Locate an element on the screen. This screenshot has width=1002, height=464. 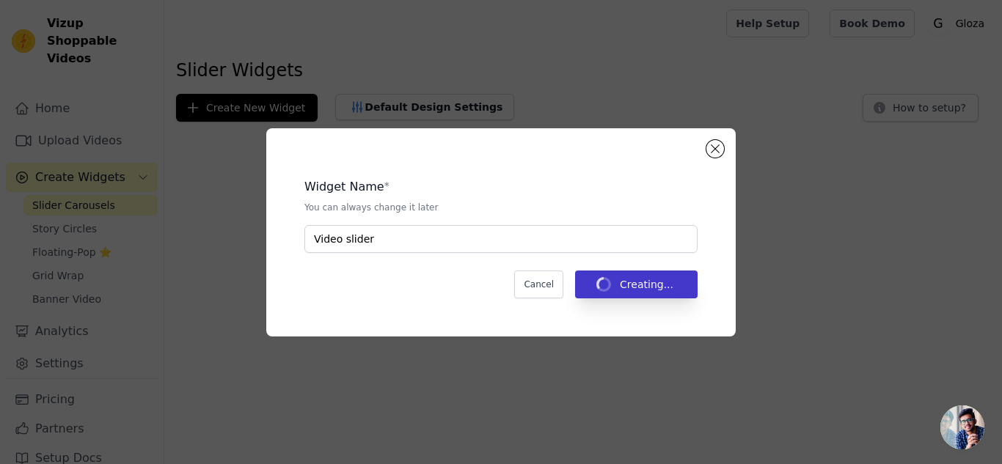
legend: Widget Name is located at coordinates (344, 187).